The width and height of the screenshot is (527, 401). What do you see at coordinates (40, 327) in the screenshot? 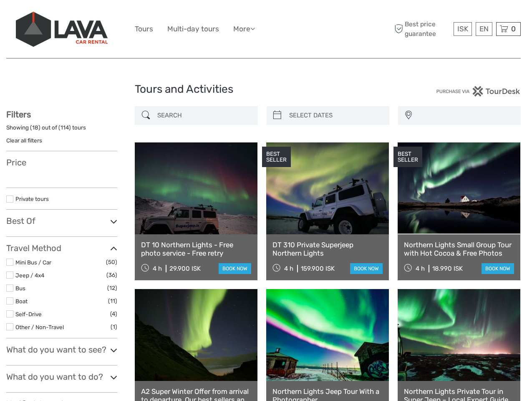
I see `a: Other / Non-Travel` at bounding box center [40, 327].